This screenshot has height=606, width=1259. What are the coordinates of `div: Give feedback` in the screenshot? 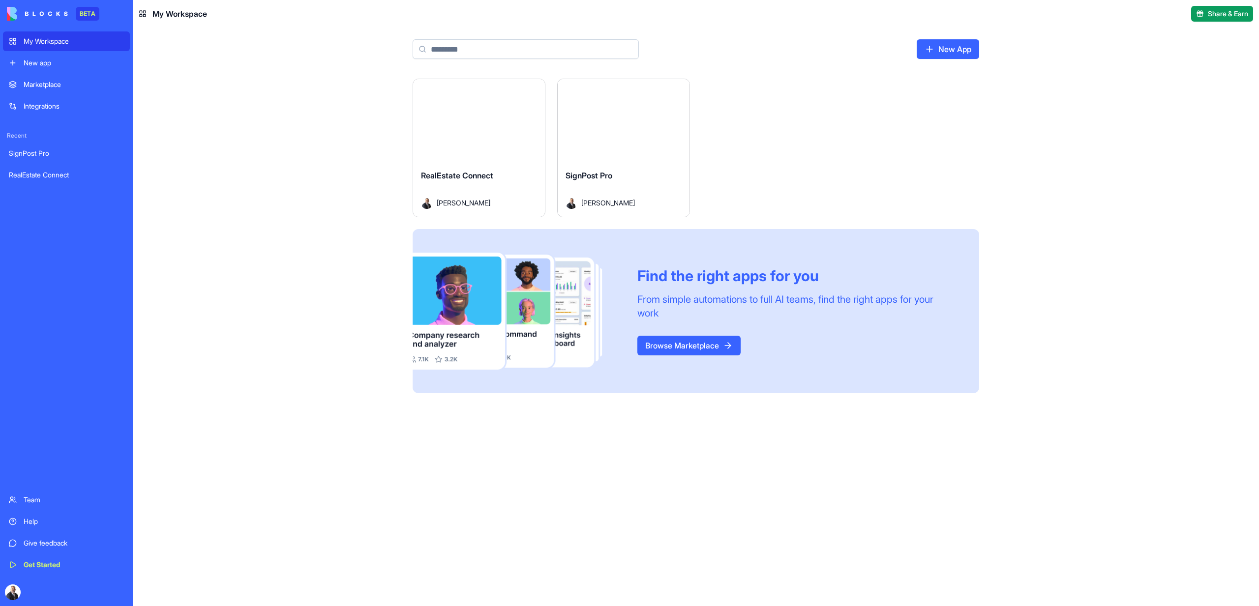 It's located at (74, 543).